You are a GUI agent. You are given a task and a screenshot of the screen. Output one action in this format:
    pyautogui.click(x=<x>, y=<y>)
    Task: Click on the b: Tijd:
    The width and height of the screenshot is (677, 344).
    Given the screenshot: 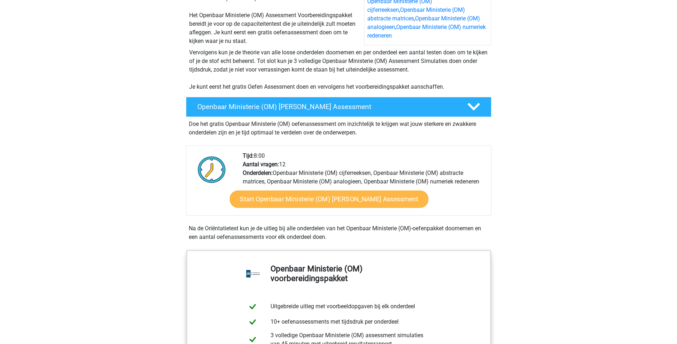 What is the action you would take?
    pyautogui.click(x=248, y=155)
    